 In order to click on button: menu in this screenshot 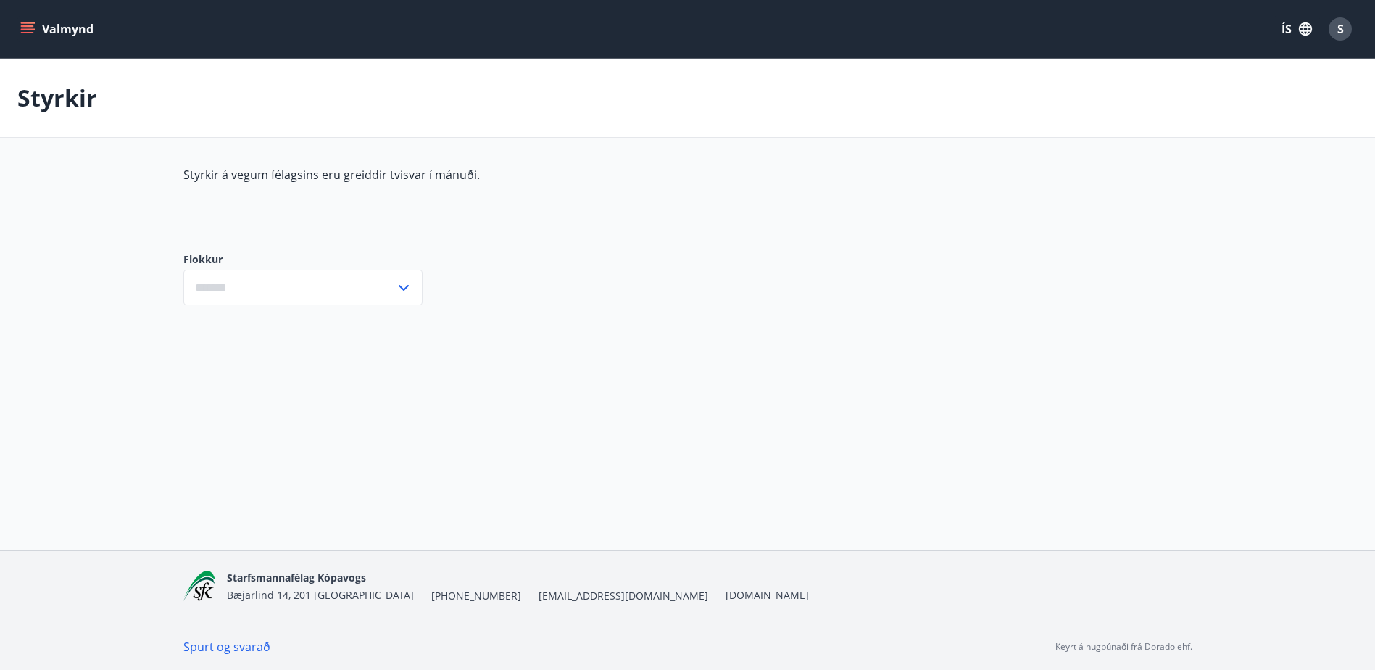, I will do `click(58, 29)`.